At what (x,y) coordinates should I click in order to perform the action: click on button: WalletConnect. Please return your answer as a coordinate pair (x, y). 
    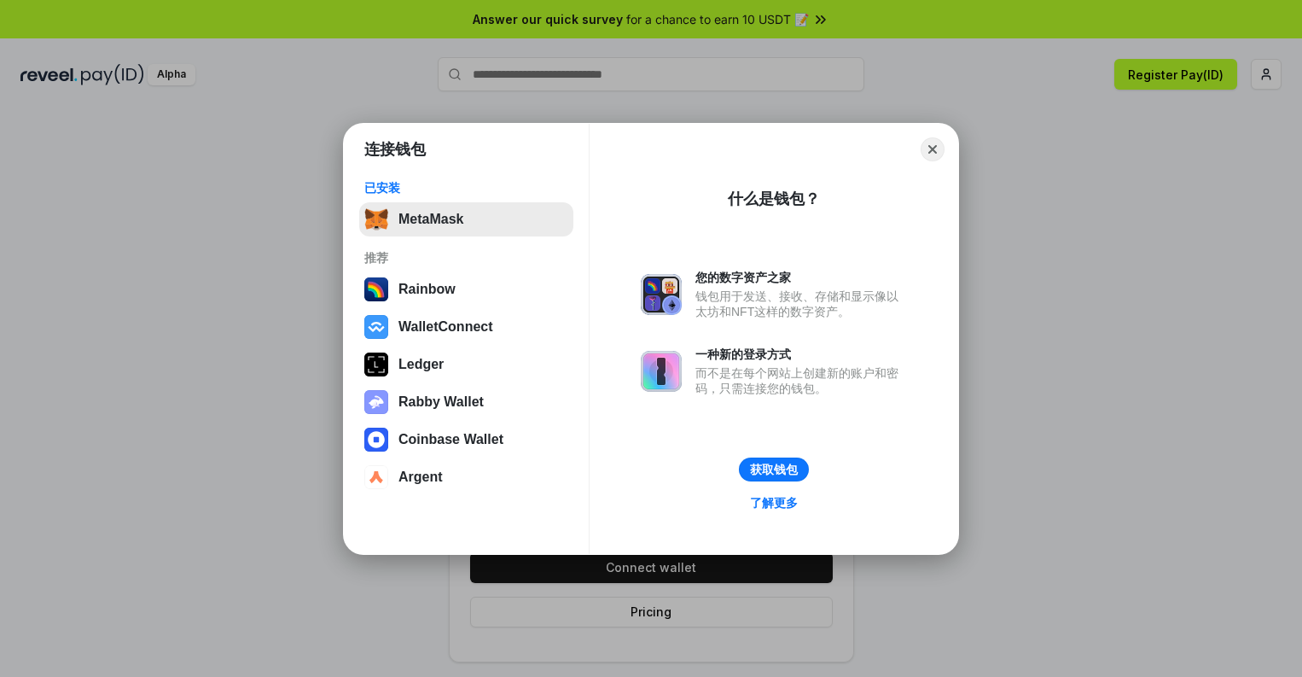
    Looking at the image, I should click on (466, 327).